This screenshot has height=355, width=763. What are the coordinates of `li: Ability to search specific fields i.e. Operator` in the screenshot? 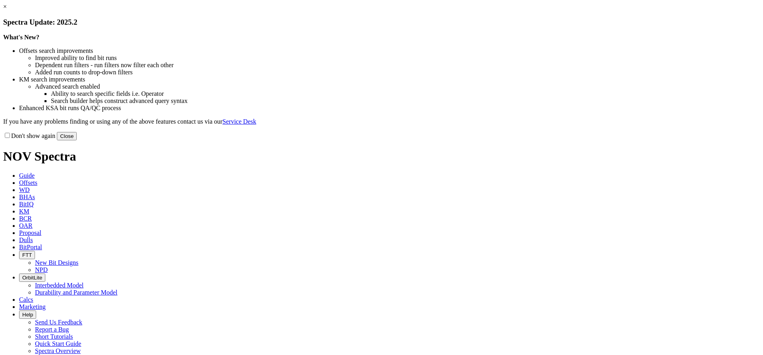 It's located at (405, 94).